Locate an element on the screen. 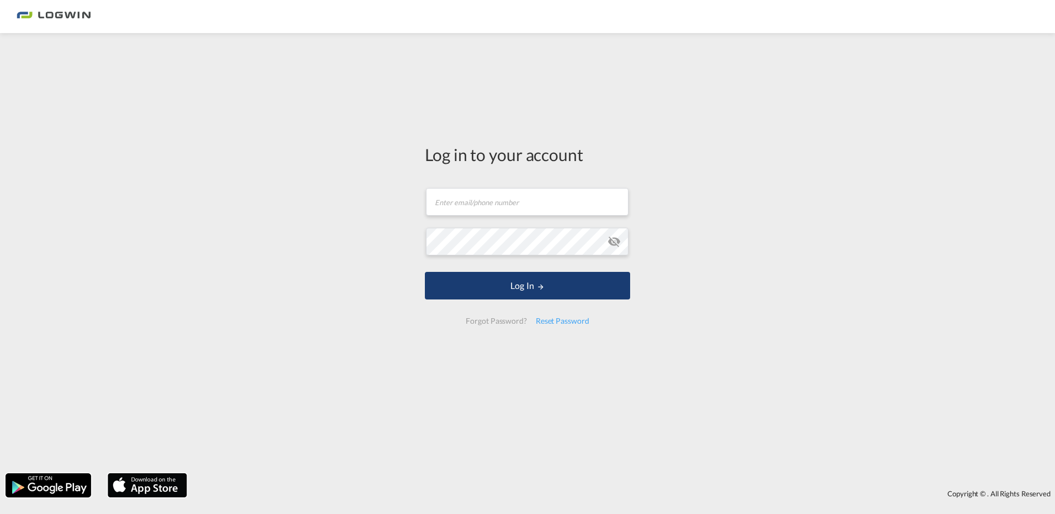  div: Copyright © . All Rights Reserved is located at coordinates (624, 494).